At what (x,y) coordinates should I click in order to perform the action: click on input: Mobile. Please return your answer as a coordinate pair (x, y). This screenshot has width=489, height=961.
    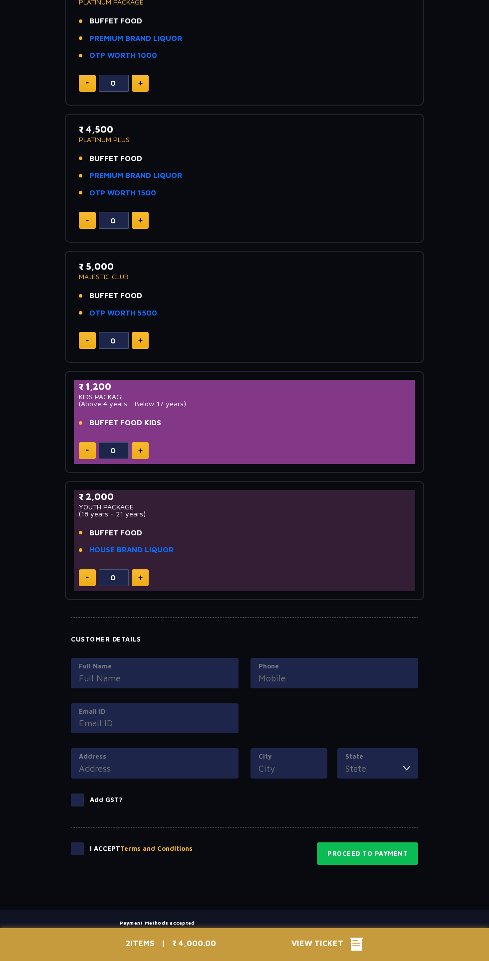
    Looking at the image, I should click on (334, 678).